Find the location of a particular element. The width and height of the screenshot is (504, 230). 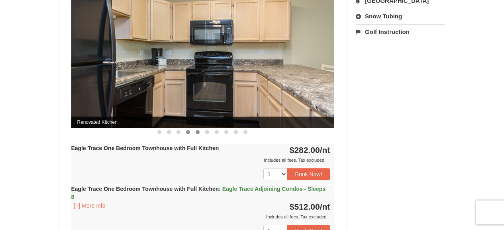

span: $512.00 is located at coordinates (305, 206).